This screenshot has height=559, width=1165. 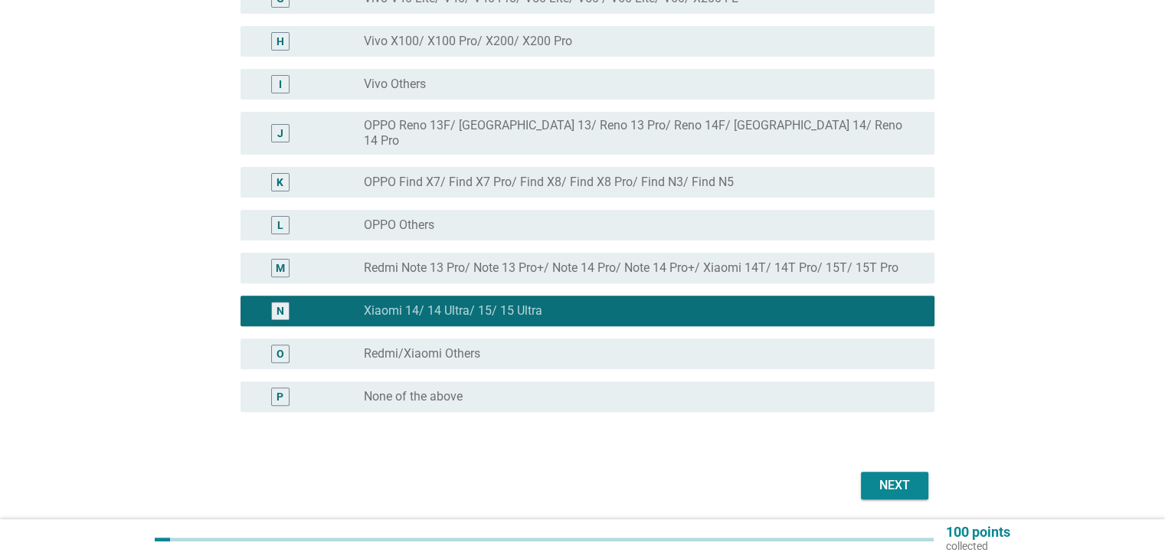 I want to click on p: collected, so click(x=978, y=546).